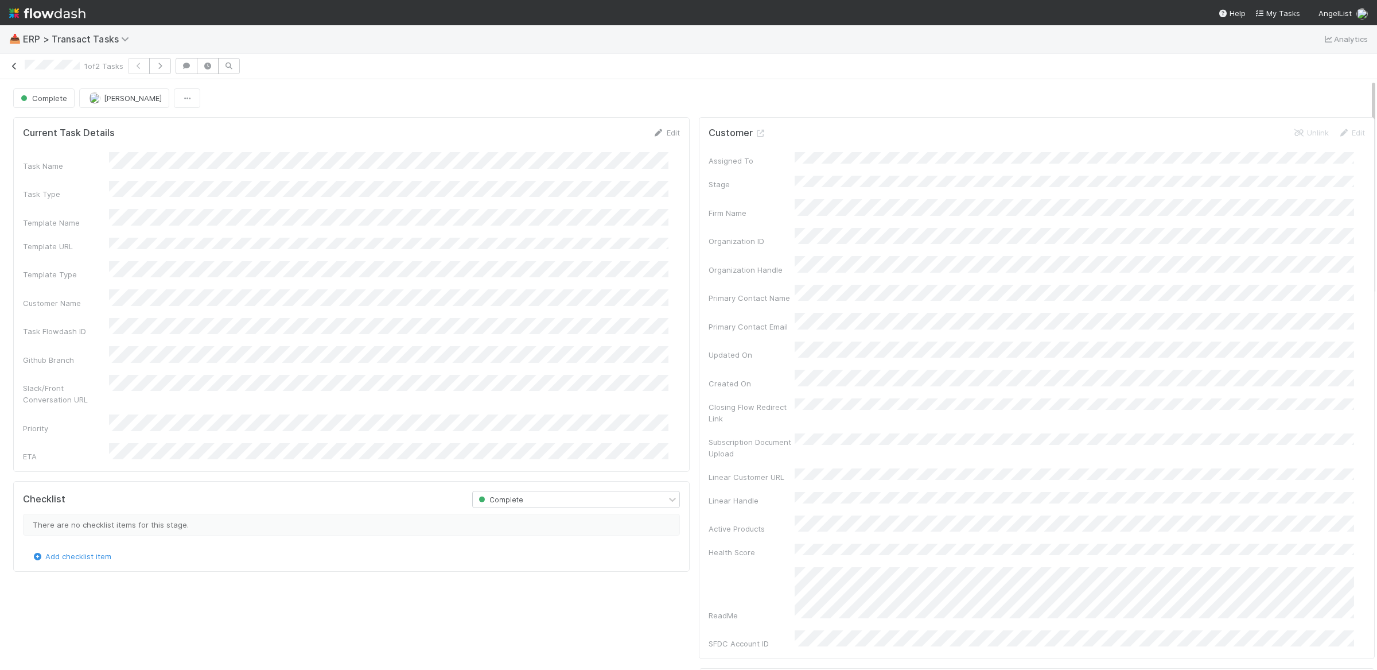 Image resolution: width=1377 pixels, height=670 pixels. Describe the element at coordinates (66, 223) in the screenshot. I see `div: Template Name` at that location.